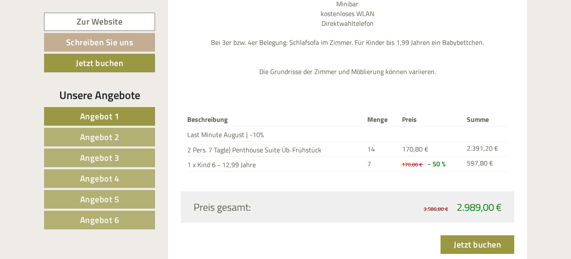  Describe the element at coordinates (306, 229) in the screenshot. I see `button: Senden` at that location.